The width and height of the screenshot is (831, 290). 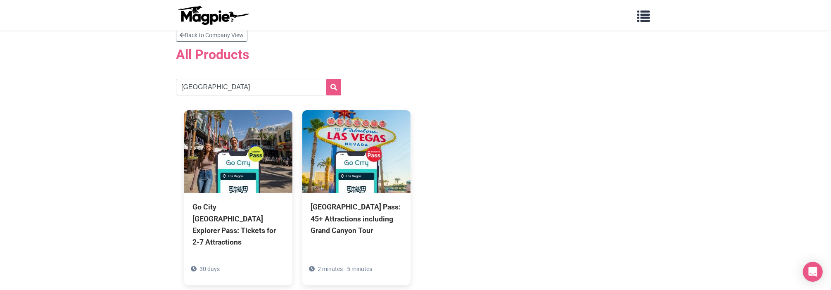 I want to click on input: Search products..., so click(x=259, y=87).